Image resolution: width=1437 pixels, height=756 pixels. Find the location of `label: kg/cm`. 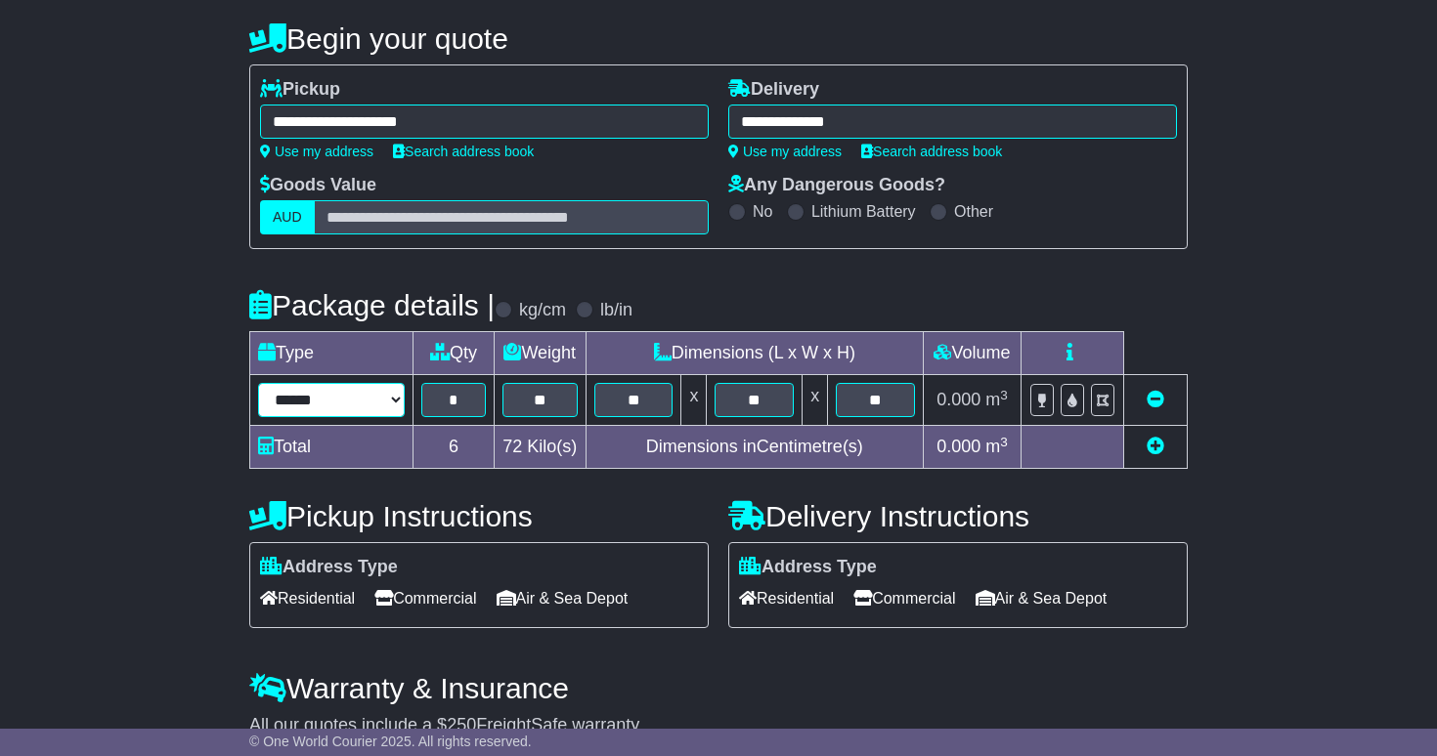

label: kg/cm is located at coordinates (542, 311).